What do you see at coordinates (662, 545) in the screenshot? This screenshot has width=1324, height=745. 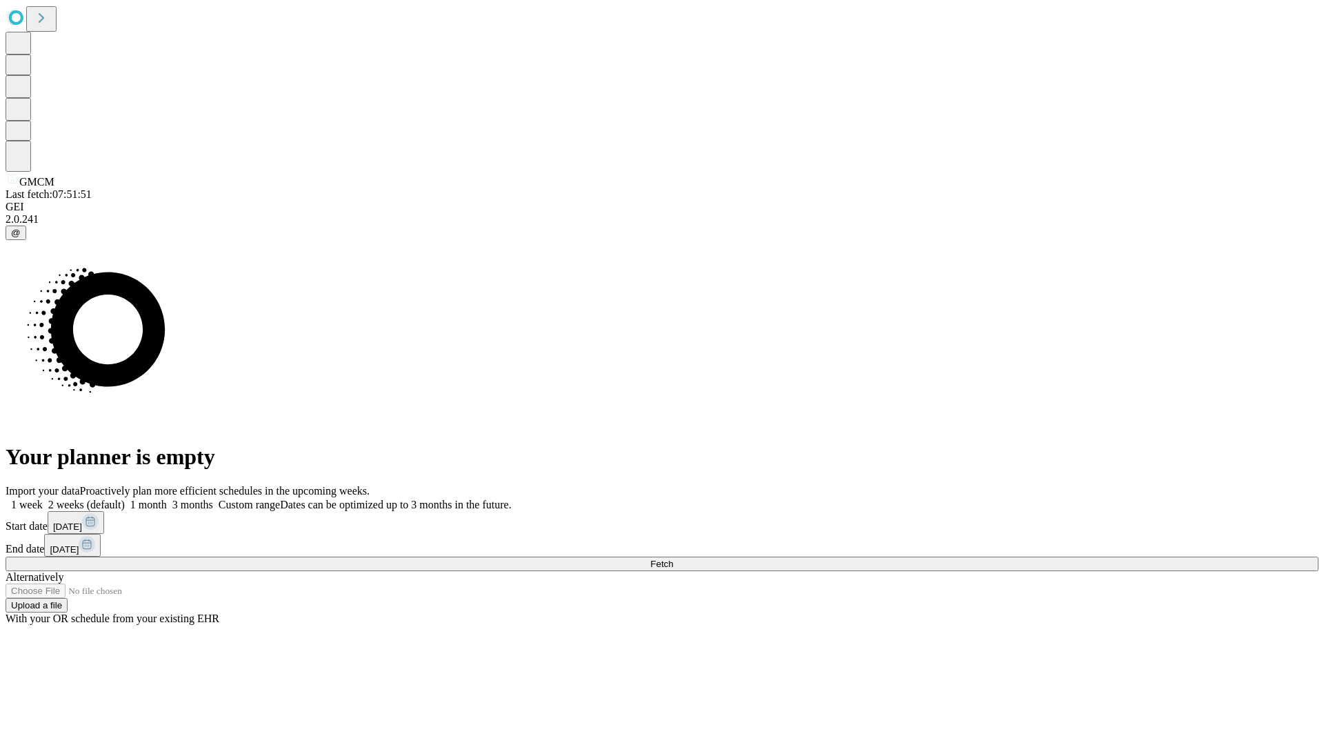 I see `div: End date` at bounding box center [662, 545].